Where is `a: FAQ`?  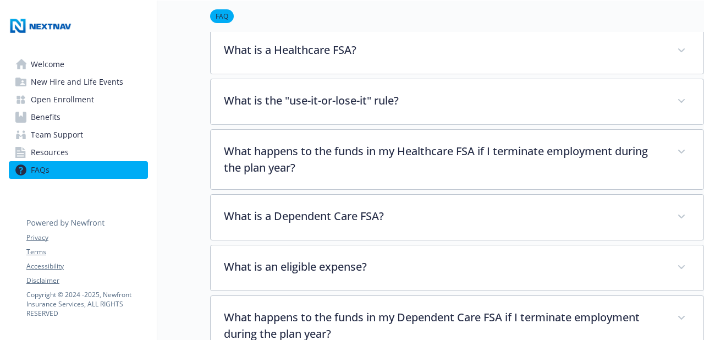 a: FAQ is located at coordinates (222, 15).